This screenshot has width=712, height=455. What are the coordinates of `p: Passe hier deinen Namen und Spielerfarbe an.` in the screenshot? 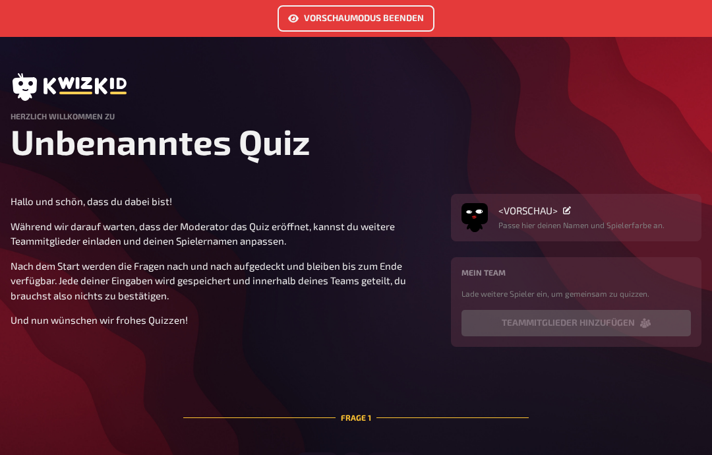 It's located at (581, 225).